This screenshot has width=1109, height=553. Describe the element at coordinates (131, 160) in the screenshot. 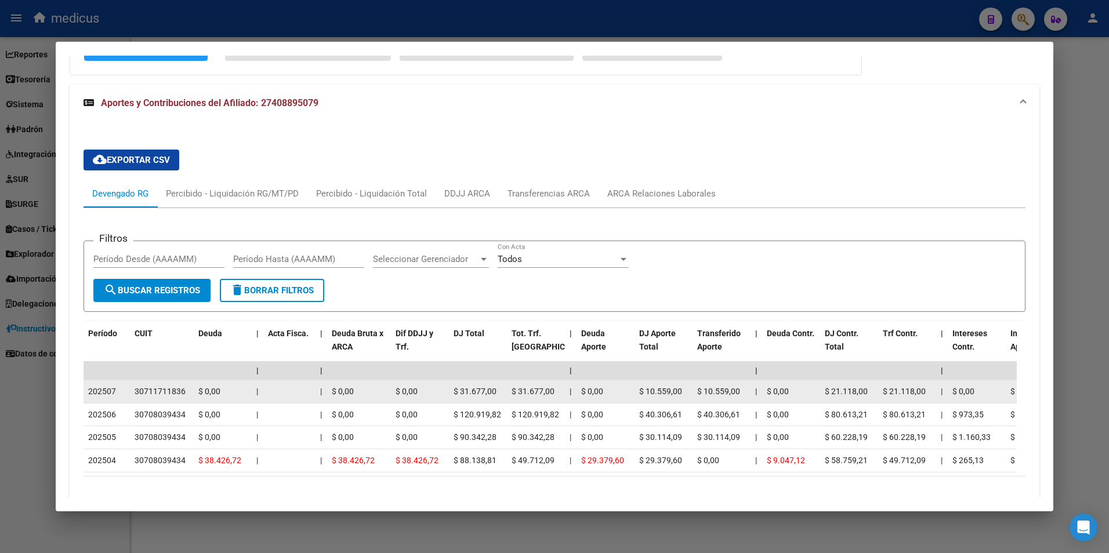

I see `span: Exportar CSV` at that location.